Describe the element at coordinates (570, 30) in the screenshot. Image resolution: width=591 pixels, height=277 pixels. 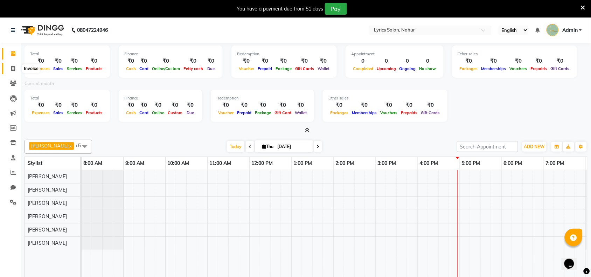
I see `span: Admin` at that location.